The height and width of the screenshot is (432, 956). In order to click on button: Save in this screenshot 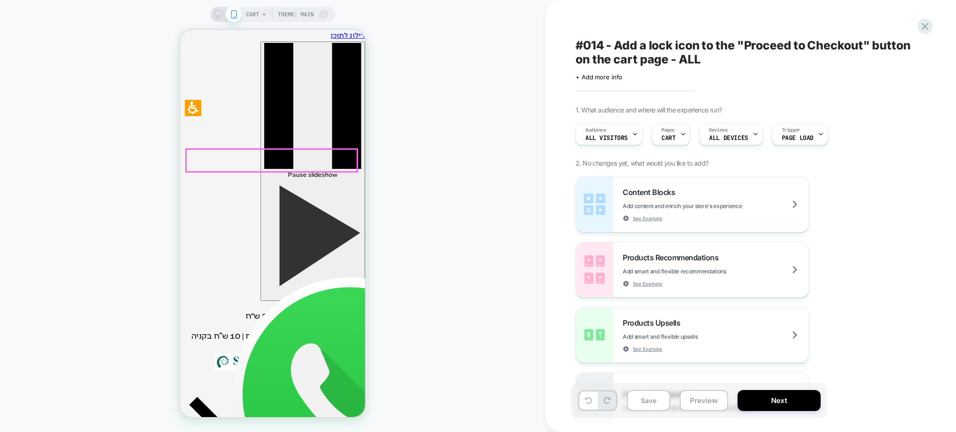, I will do `click(648, 401)`.